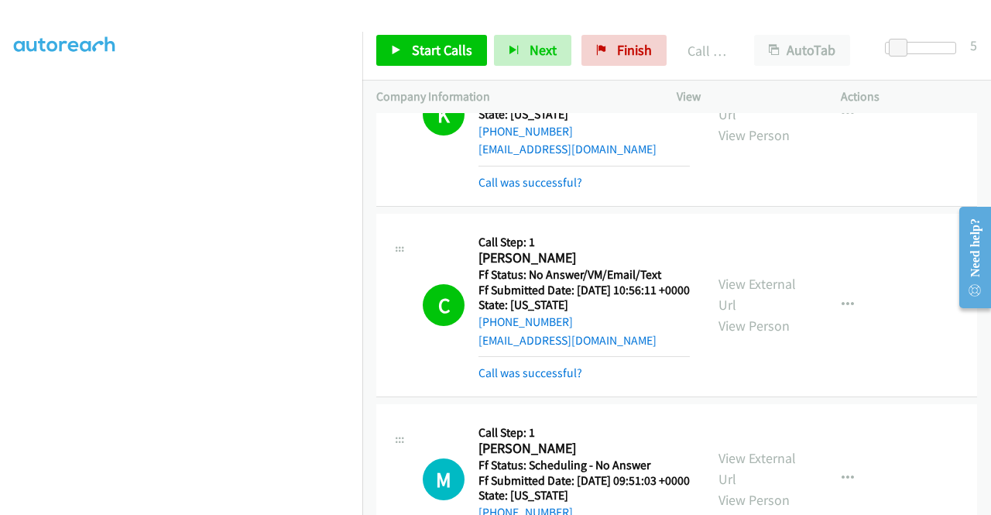 Image resolution: width=991 pixels, height=515 pixels. I want to click on p: Actions, so click(909, 97).